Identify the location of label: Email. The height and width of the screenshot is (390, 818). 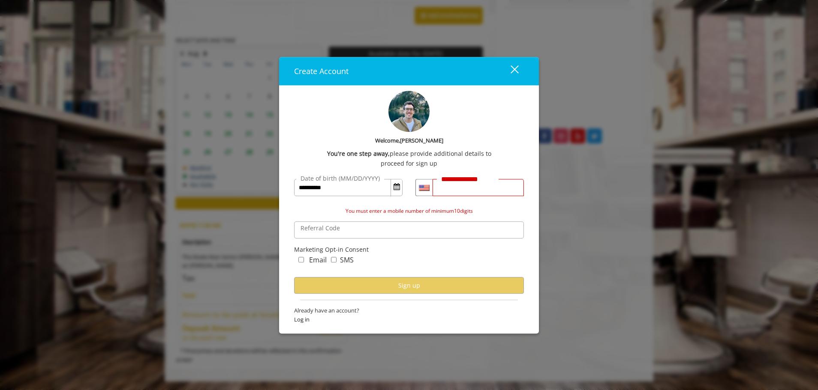
(318, 261).